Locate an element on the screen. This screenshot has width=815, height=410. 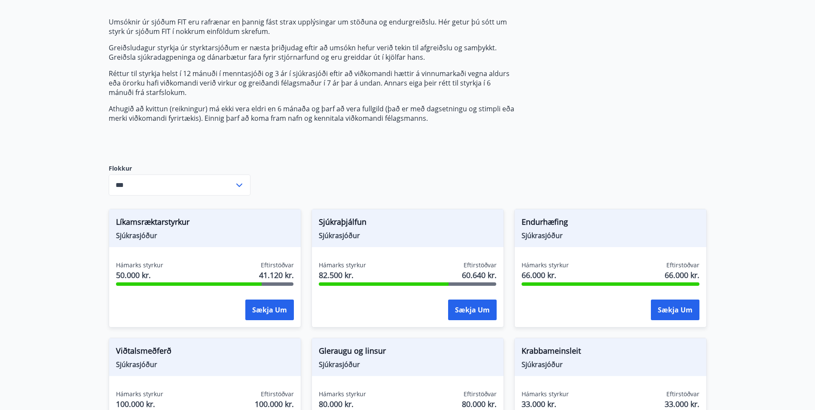
span: 50.000 kr. is located at coordinates (140, 275).